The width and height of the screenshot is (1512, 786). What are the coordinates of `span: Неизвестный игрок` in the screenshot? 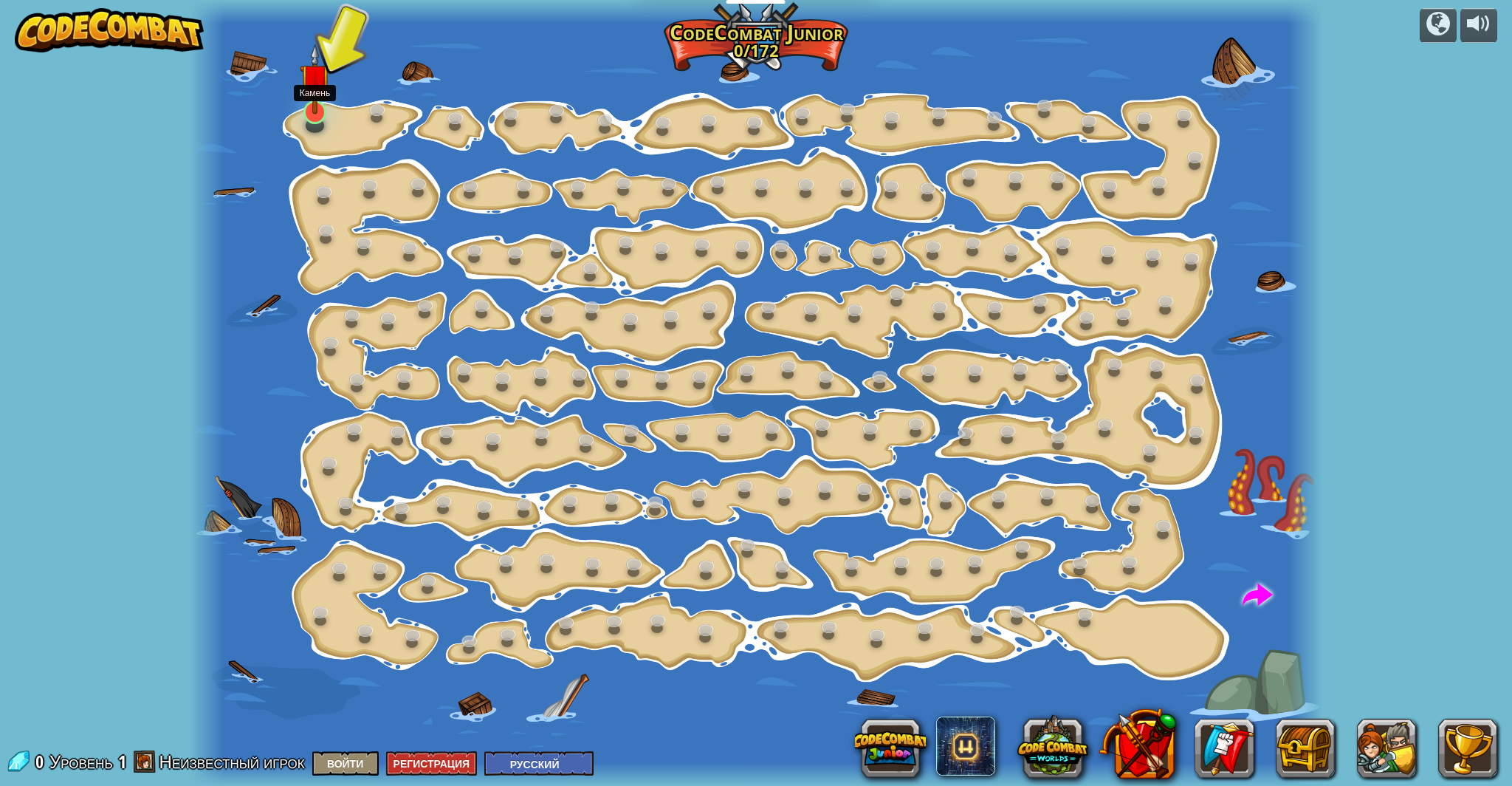 It's located at (232, 761).